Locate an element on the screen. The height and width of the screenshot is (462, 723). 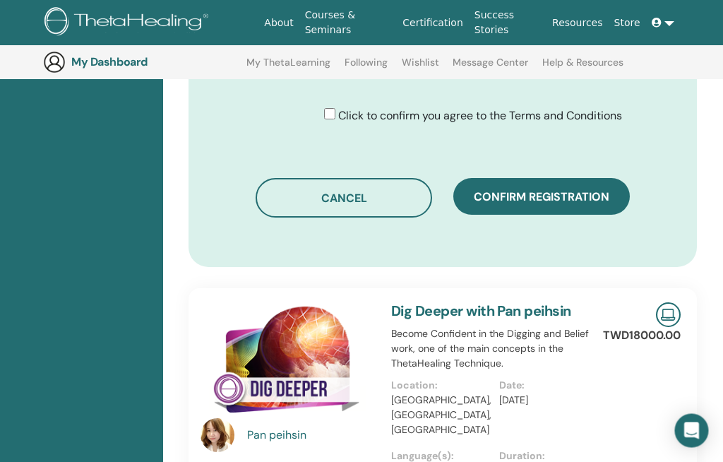
img: logo.png is located at coordinates (129, 23).